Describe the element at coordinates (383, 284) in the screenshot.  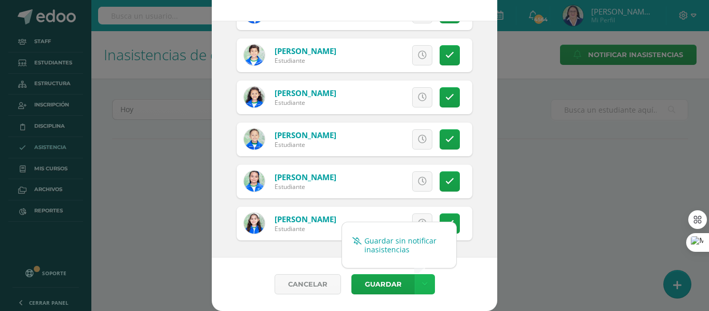
I see `button: Guardar` at that location.